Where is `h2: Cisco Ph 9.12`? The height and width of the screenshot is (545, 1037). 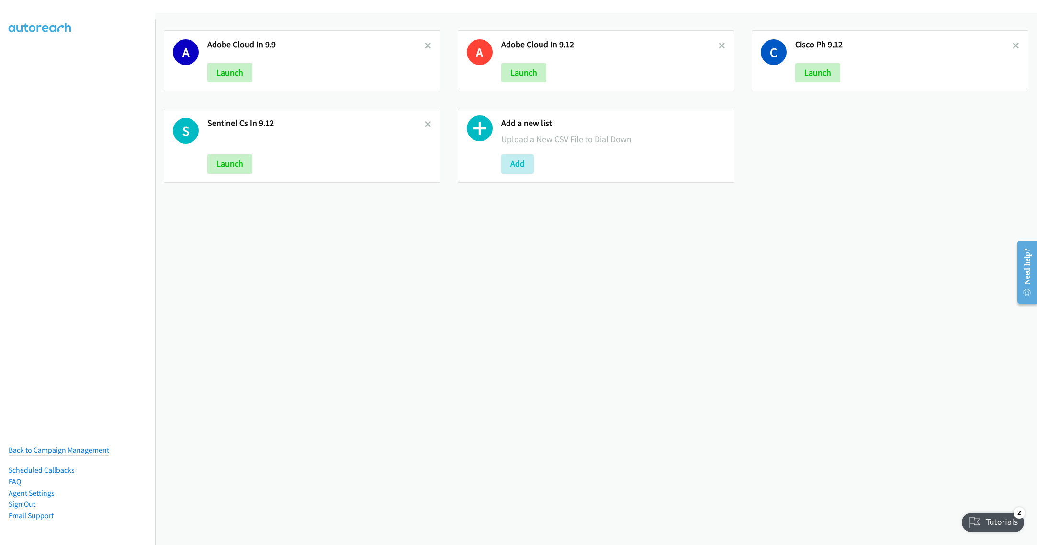 h2: Cisco Ph 9.12 is located at coordinates (904, 45).